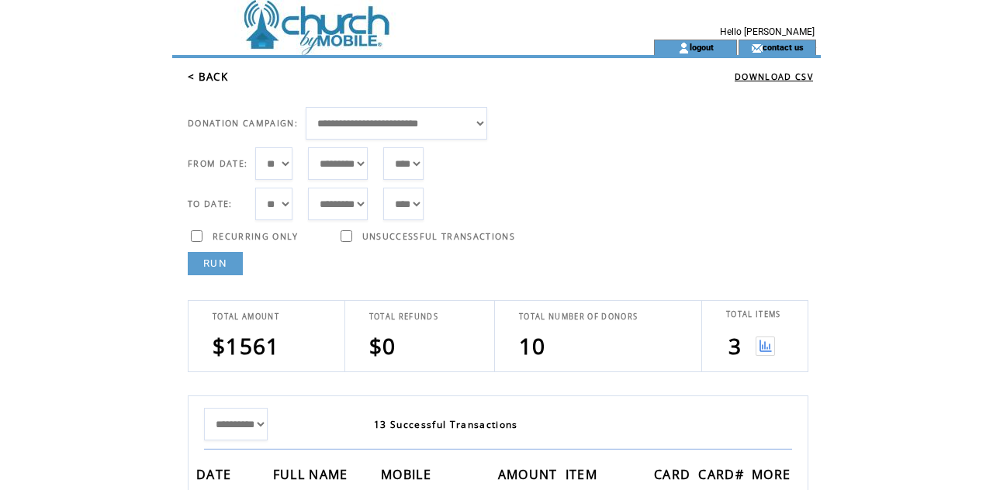  Describe the element at coordinates (765, 346) in the screenshot. I see `img: View graph` at that location.